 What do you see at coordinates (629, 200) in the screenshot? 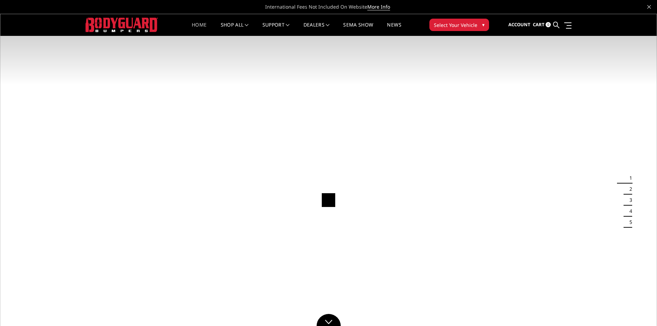
I see `button: 3 of 5` at bounding box center [629, 200].